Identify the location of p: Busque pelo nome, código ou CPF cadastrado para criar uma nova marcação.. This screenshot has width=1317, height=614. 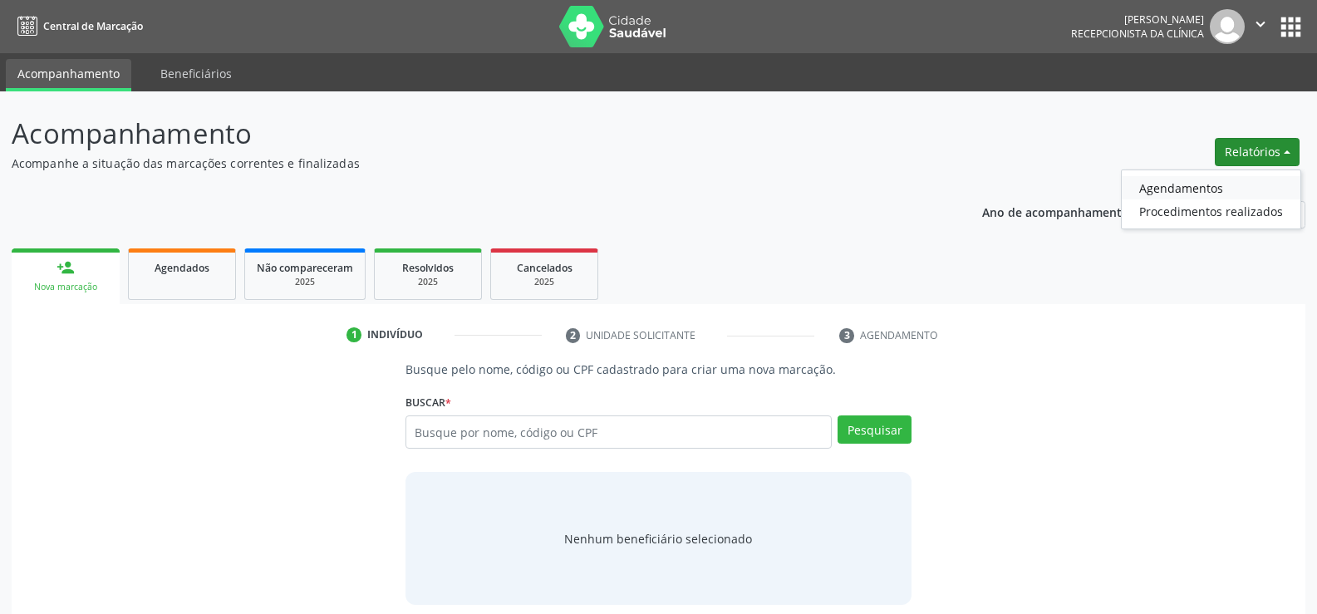
(658, 369).